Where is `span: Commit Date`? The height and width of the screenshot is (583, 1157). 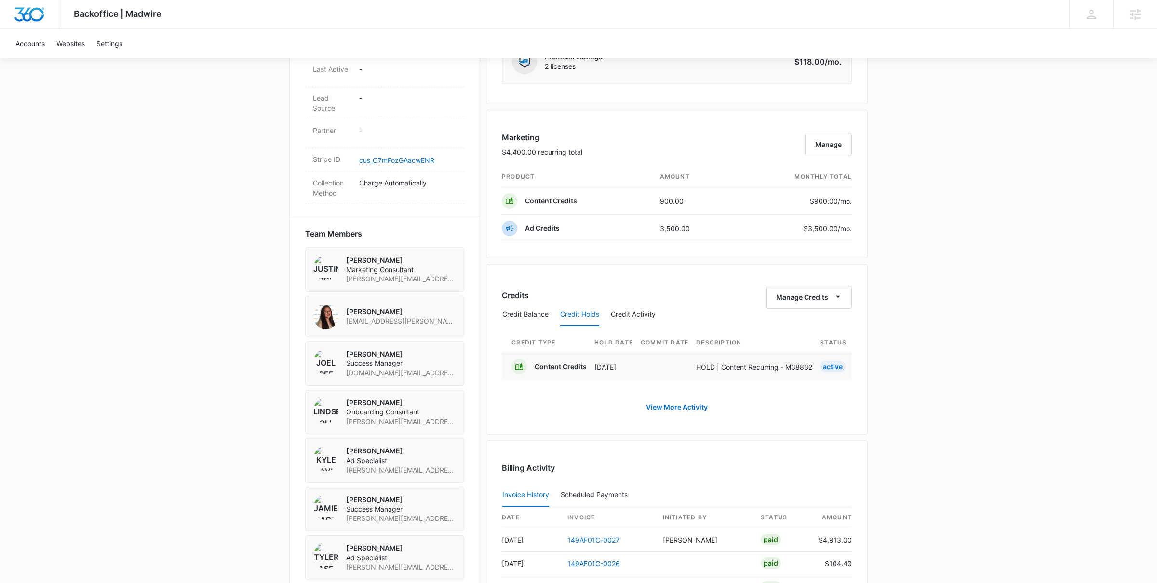 span: Commit Date is located at coordinates (664, 343).